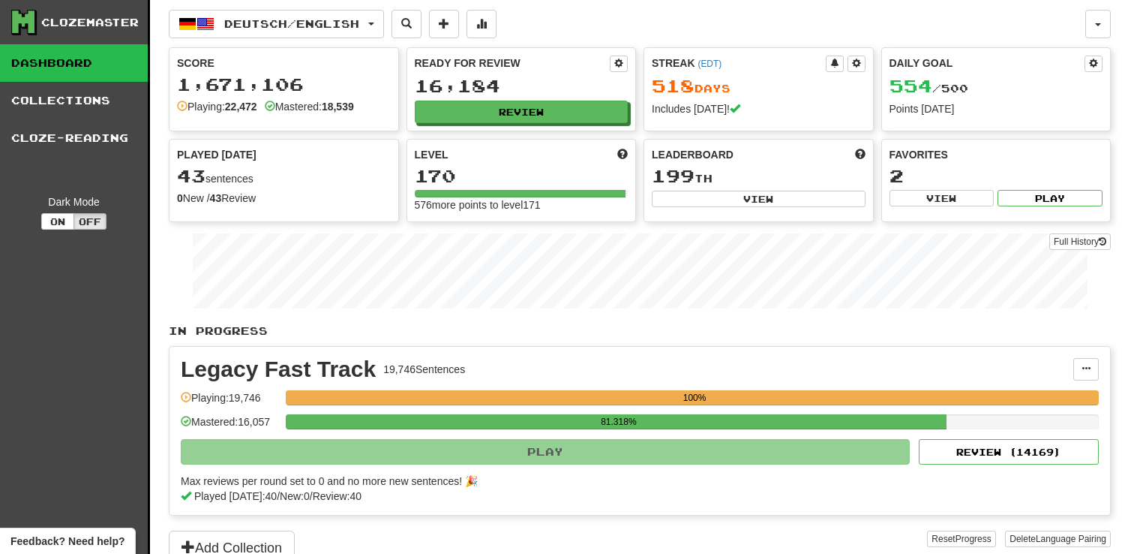 Image resolution: width=1122 pixels, height=554 pixels. Describe the element at coordinates (74, 202) in the screenshot. I see `div: Dark Mode` at that location.